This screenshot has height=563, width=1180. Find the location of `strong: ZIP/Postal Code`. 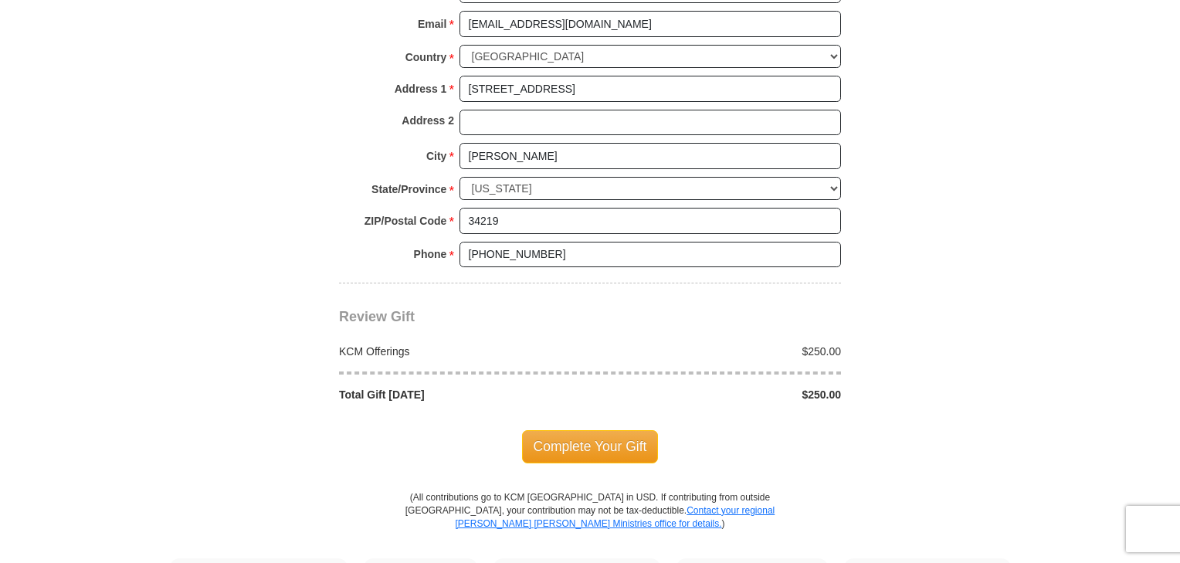

strong: ZIP/Postal Code is located at coordinates (405, 221).